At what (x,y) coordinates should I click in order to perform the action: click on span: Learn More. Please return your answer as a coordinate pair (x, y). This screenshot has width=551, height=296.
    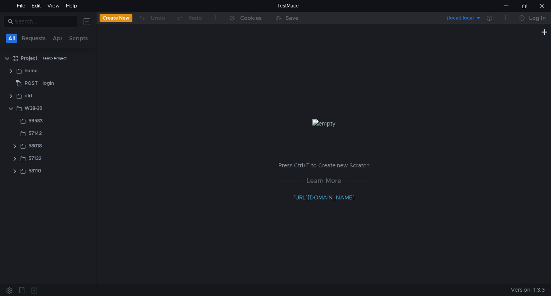
    Looking at the image, I should click on (324, 180).